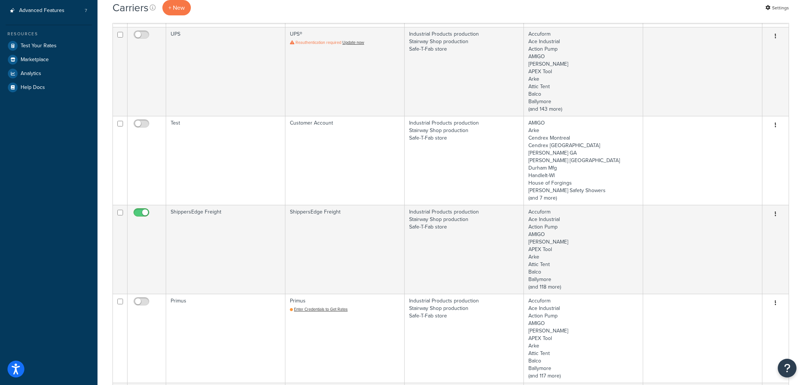 This screenshot has height=385, width=804. Describe the element at coordinates (321, 309) in the screenshot. I see `span: Enter Credentials to Get Rates` at that location.